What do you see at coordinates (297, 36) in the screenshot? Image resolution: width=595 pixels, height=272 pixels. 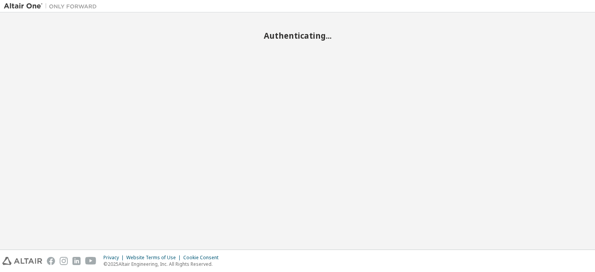 I see `h2: Authenticating...` at bounding box center [297, 36].